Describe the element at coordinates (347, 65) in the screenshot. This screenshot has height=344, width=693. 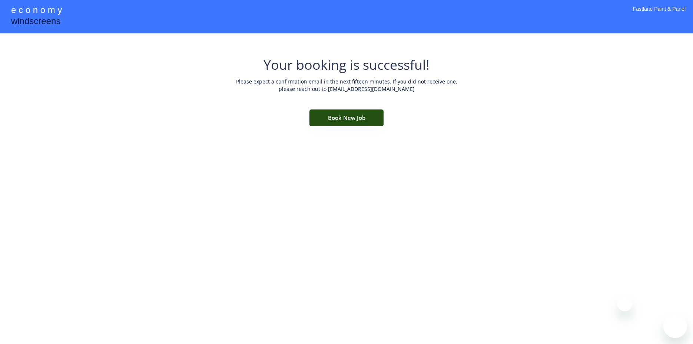
I see `div: Your booking is successful!` at that location.